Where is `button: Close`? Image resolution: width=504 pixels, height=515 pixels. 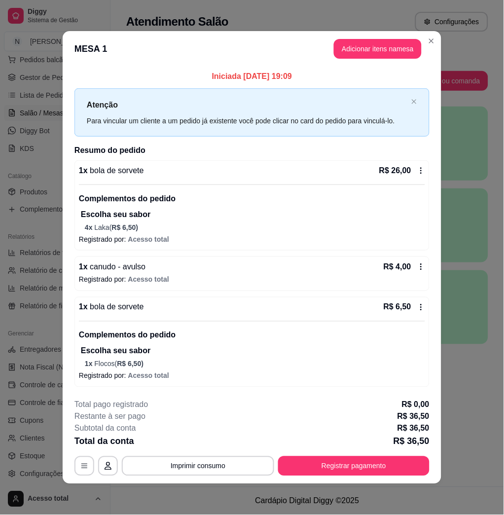
button: Close is located at coordinates (432, 41).